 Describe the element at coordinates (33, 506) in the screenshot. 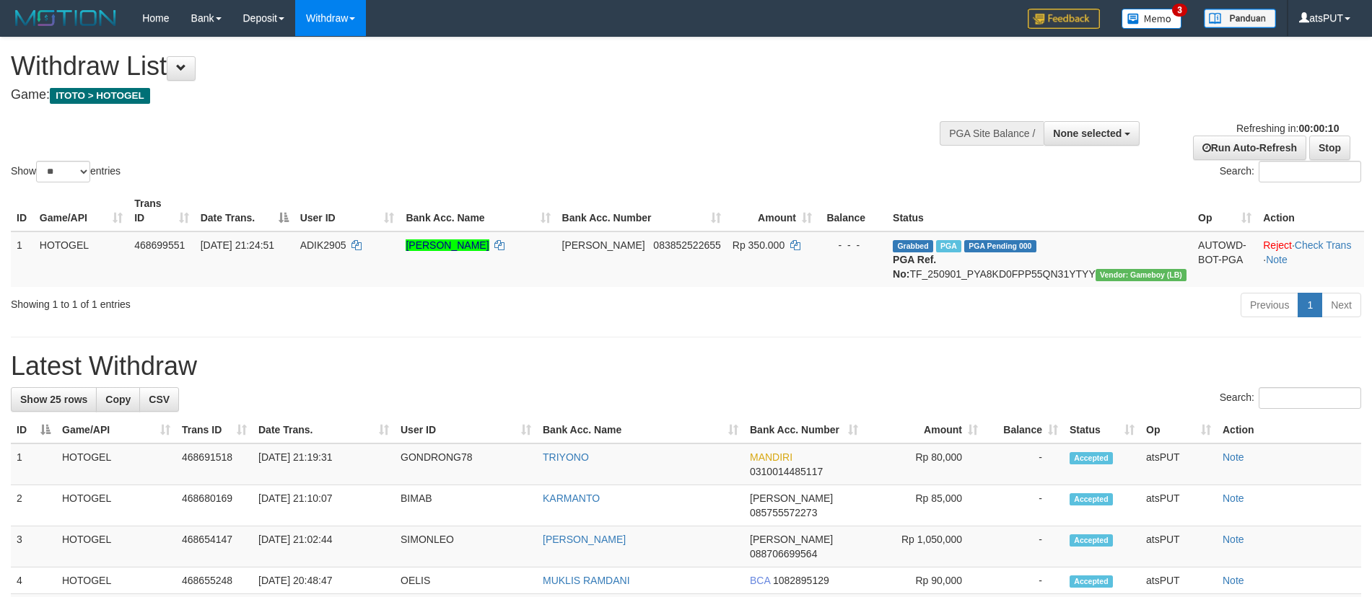

I see `td: 2` at that location.